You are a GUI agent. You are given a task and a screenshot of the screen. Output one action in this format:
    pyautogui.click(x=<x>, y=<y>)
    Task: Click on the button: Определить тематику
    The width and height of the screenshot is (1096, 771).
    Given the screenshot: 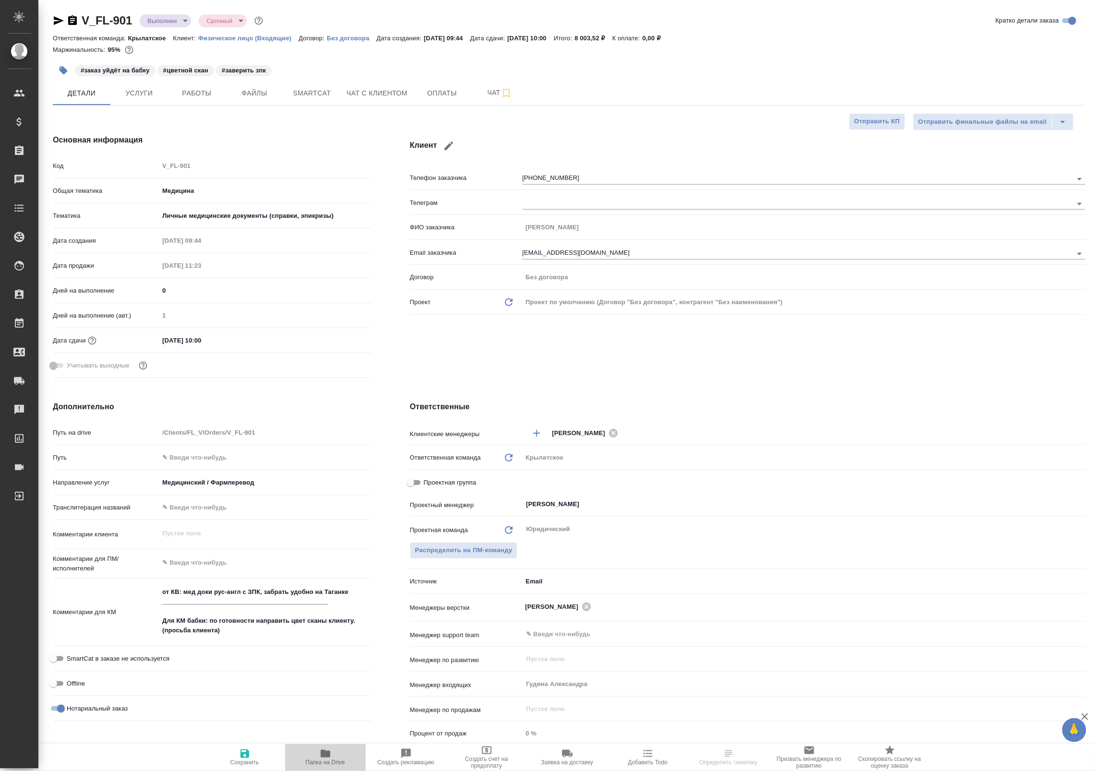 What is the action you would take?
    pyautogui.click(x=729, y=758)
    